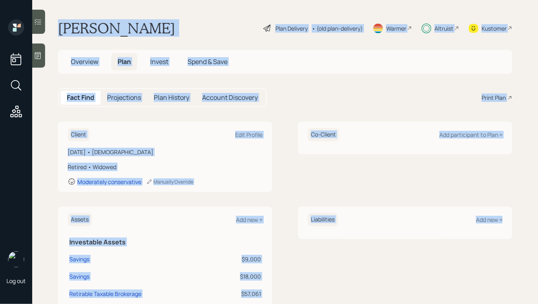 The height and width of the screenshot is (304, 538). I want to click on div: $9,000, so click(241, 259).